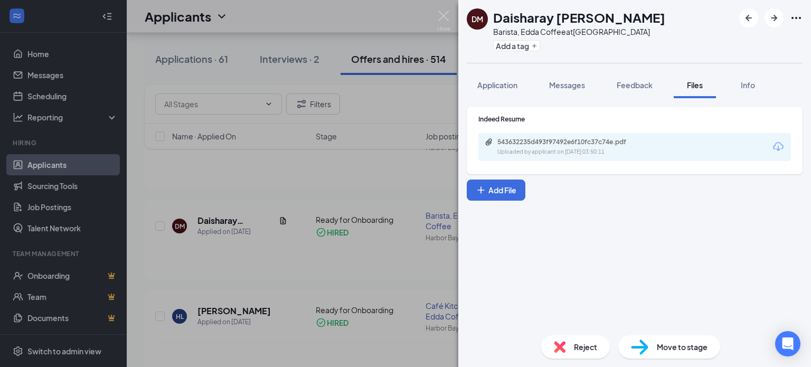 The image size is (811, 367). Describe the element at coordinates (774, 18) in the screenshot. I see `svg: ArrowRight` at that location.